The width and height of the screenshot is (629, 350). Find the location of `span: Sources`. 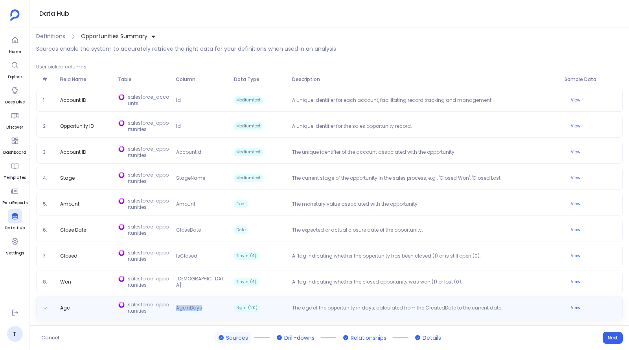

span: Sources is located at coordinates (237, 337).